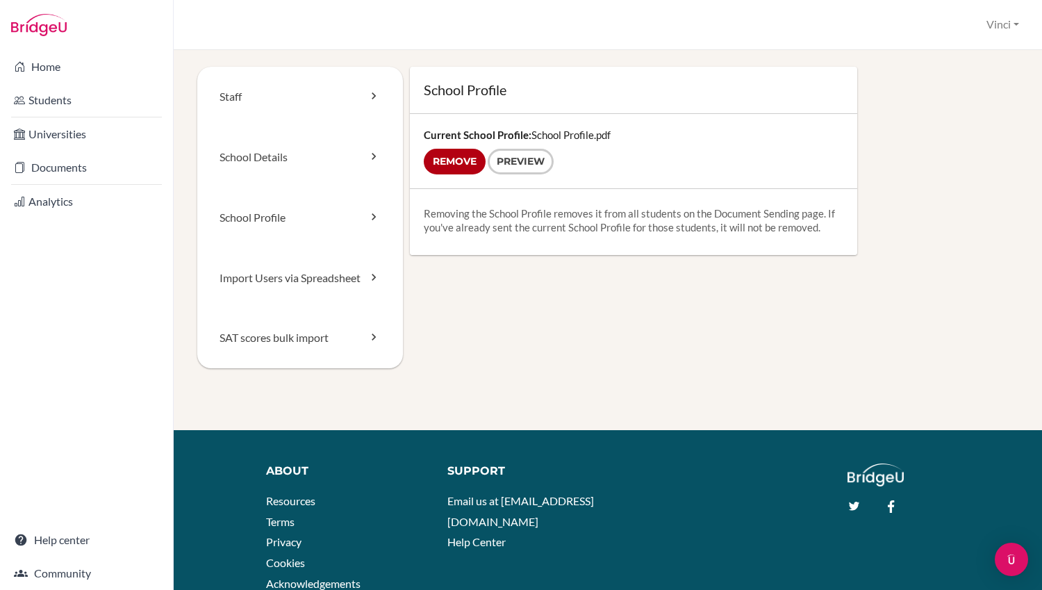 This screenshot has width=1042, height=590. I want to click on a: Students, so click(86, 100).